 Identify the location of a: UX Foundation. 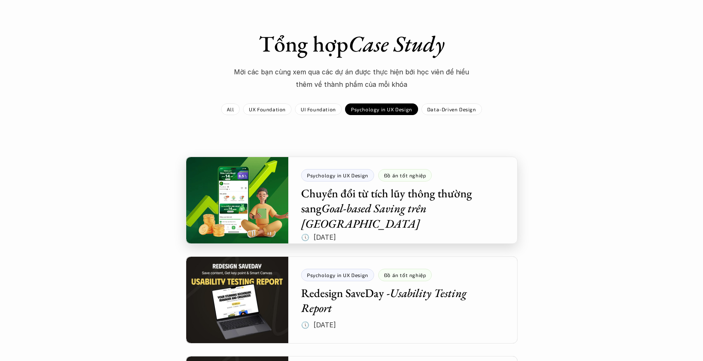
(267, 109).